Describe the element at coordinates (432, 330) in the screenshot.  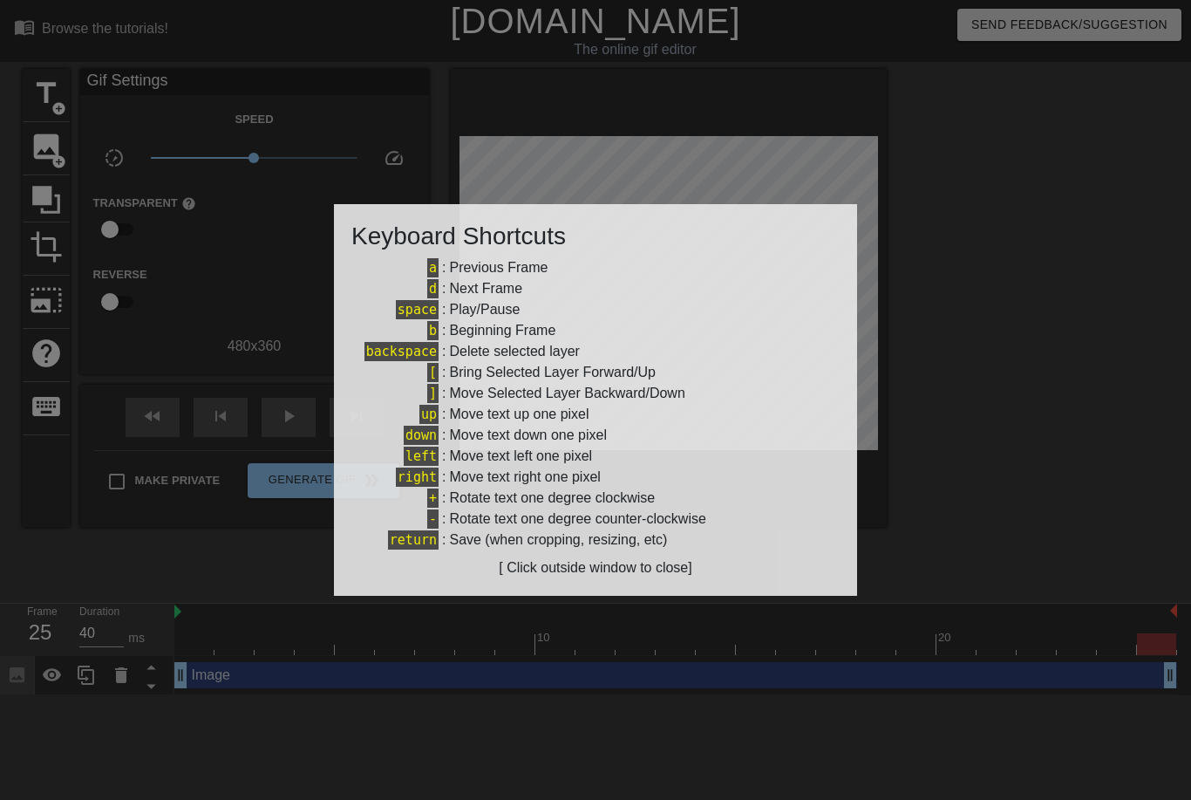
I see `span: b` at that location.